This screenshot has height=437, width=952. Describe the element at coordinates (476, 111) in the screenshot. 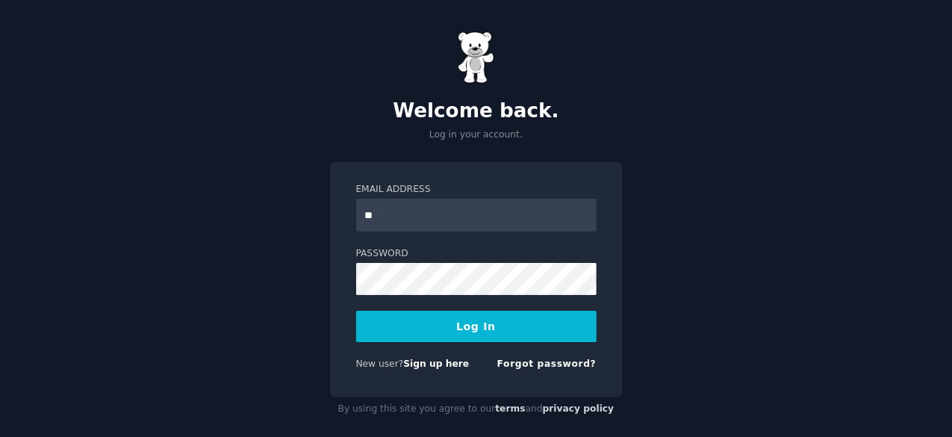

I see `h2: Welcome back.` at that location.